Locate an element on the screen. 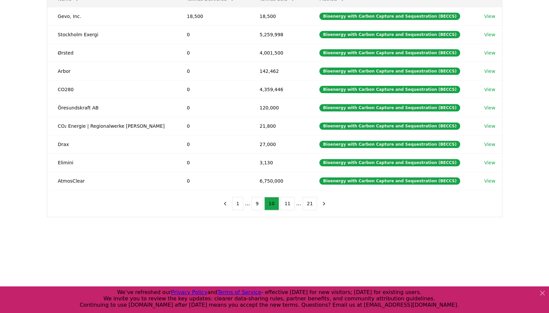  td: CO280 is located at coordinates (112, 89).